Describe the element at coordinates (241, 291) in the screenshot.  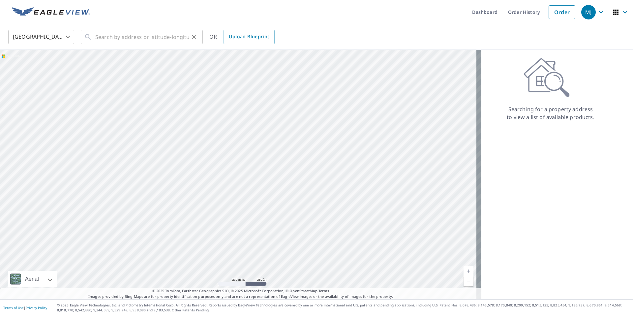
I see `span: © 2025 TomTom, Earthstar Geographics SIO, © 2025 Microsoft Corporation, ©` at that location.